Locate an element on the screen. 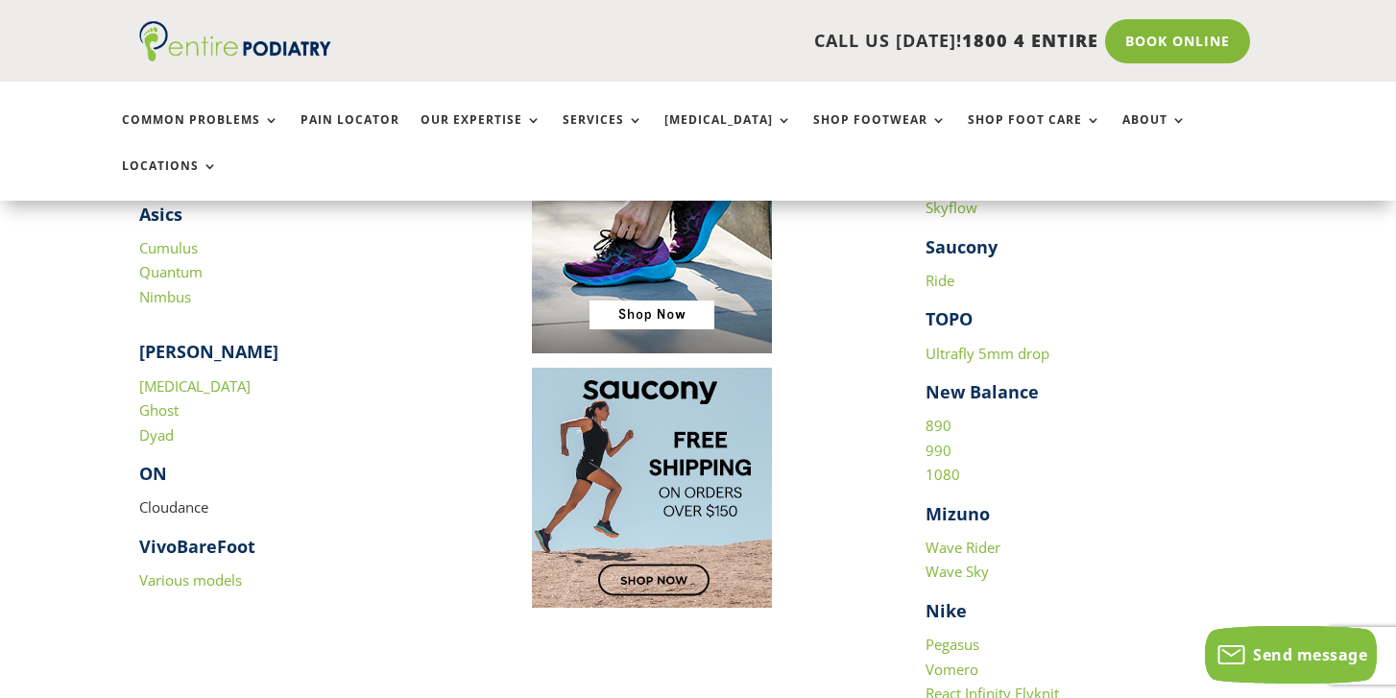 The image size is (1396, 698). a: Common Problems is located at coordinates (201, 133).